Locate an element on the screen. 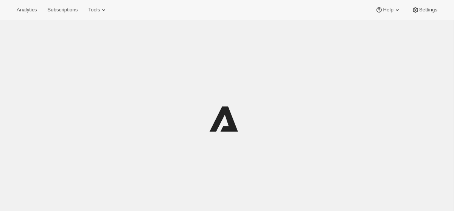  button: Settings is located at coordinates (425, 10).